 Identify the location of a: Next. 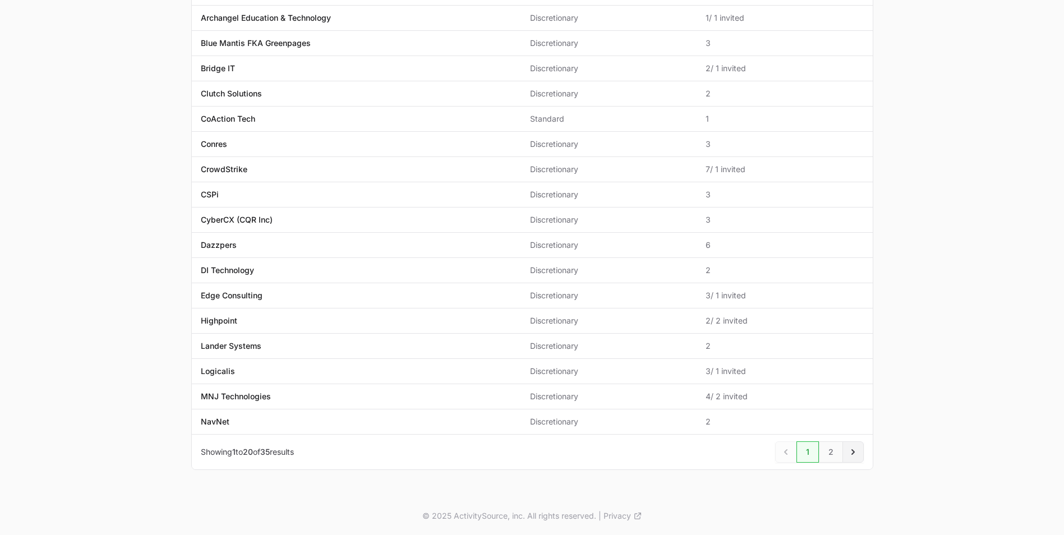
(853, 452).